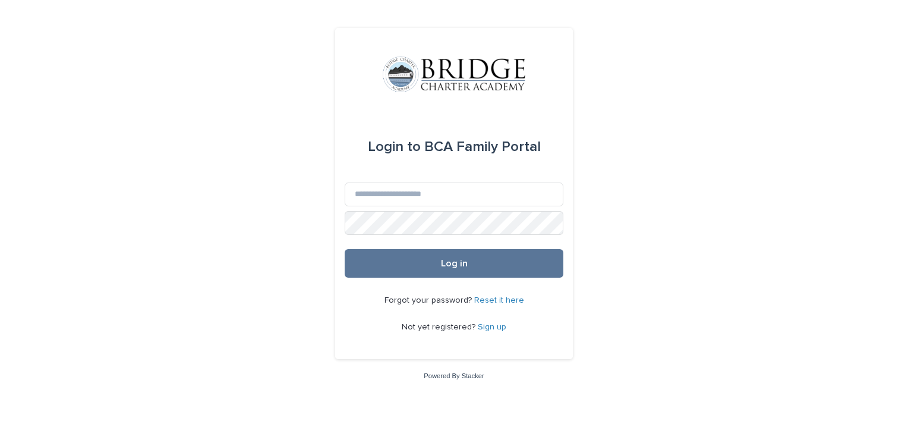 This screenshot has height=421, width=908. I want to click on button: Log in, so click(454, 263).